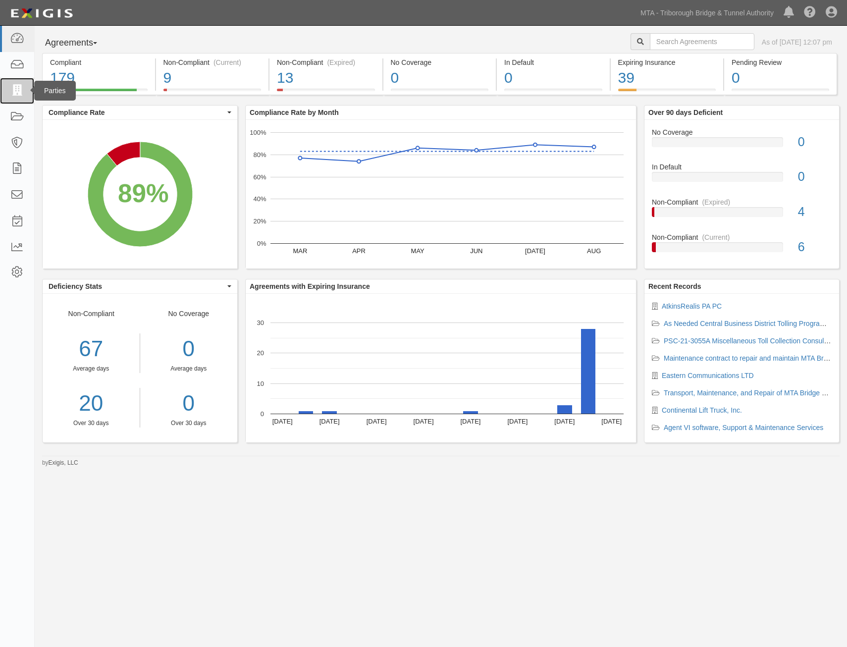 Image resolution: width=847 pixels, height=647 pixels. I want to click on a: Agent VI software, Support & Maintenance Services, so click(744, 428).